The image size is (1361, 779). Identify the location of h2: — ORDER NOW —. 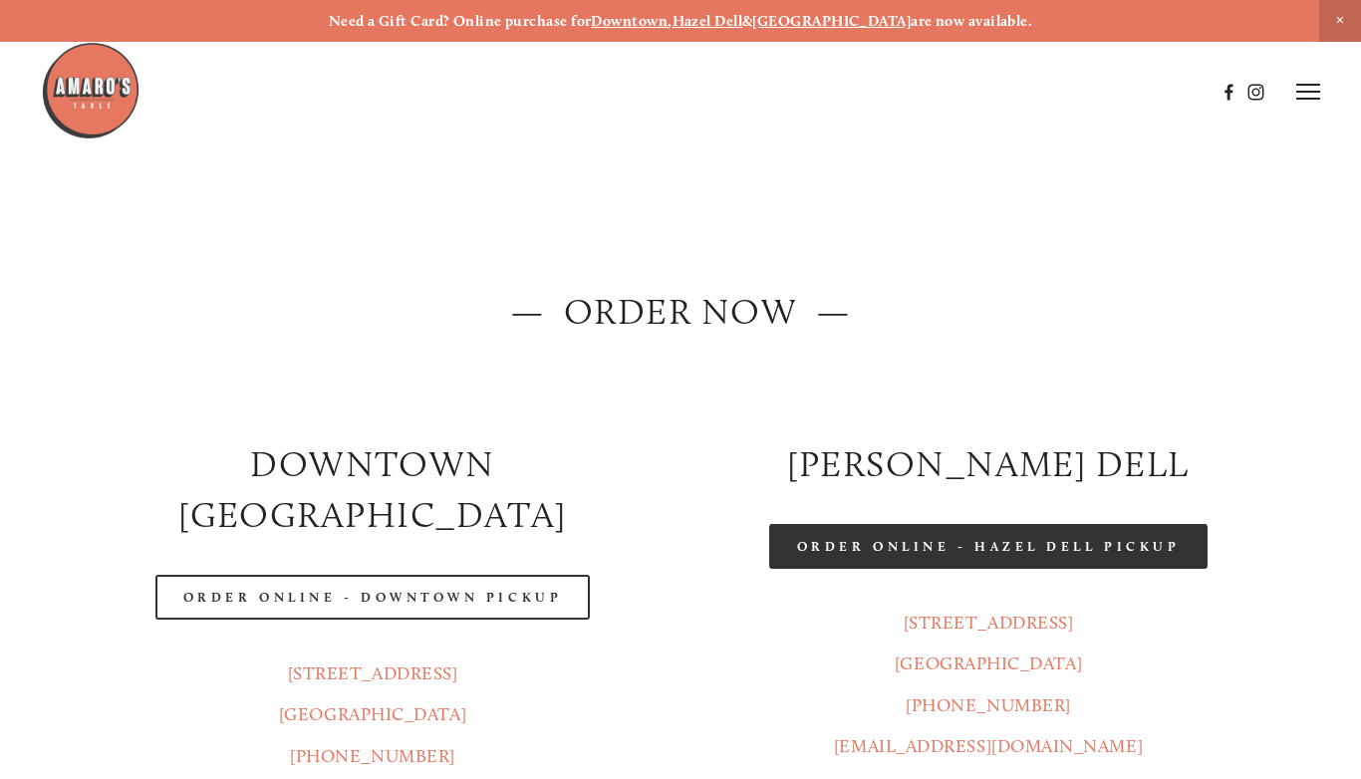
(681, 312).